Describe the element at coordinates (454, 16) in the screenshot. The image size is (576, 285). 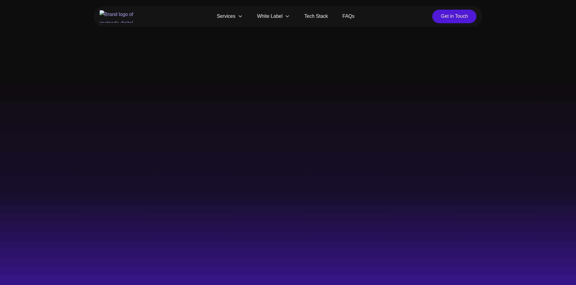
I see `span: Get in Touch` at that location.